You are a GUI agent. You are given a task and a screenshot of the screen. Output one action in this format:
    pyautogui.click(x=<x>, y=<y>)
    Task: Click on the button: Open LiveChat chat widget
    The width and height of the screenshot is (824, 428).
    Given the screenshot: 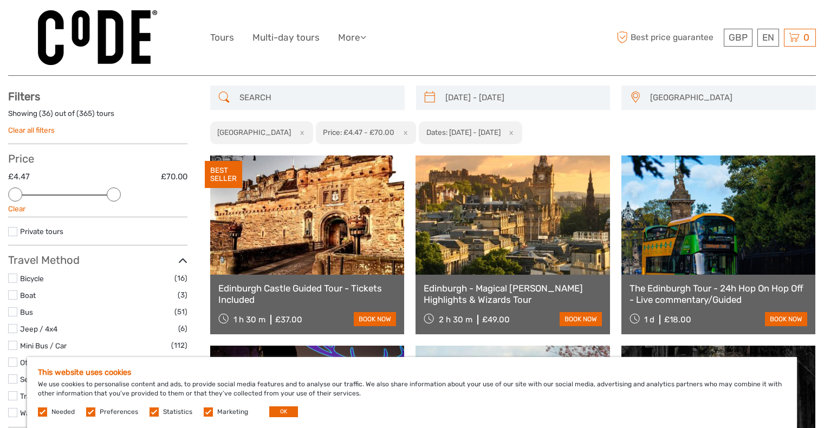 What is the action you would take?
    pyautogui.click(x=131, y=23)
    